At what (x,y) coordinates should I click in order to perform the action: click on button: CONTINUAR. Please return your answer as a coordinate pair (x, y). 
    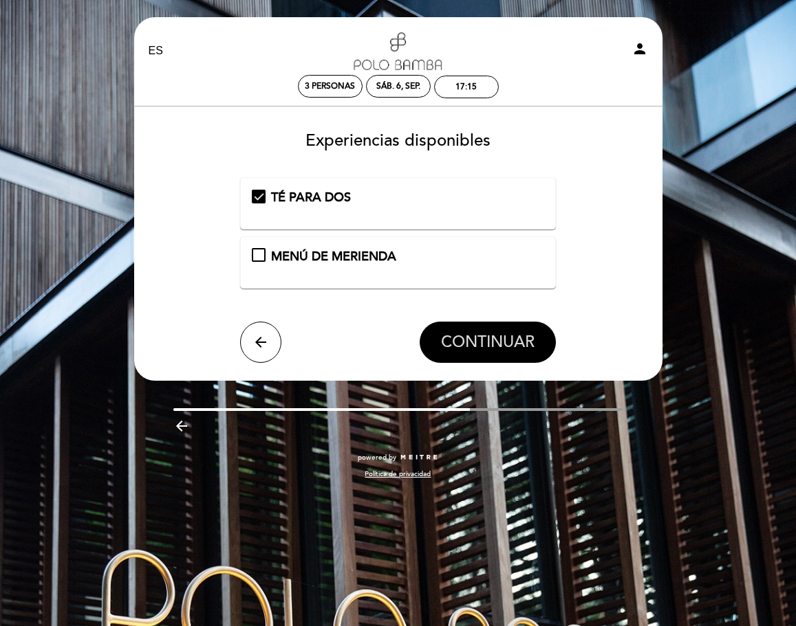
    Looking at the image, I should click on (488, 342).